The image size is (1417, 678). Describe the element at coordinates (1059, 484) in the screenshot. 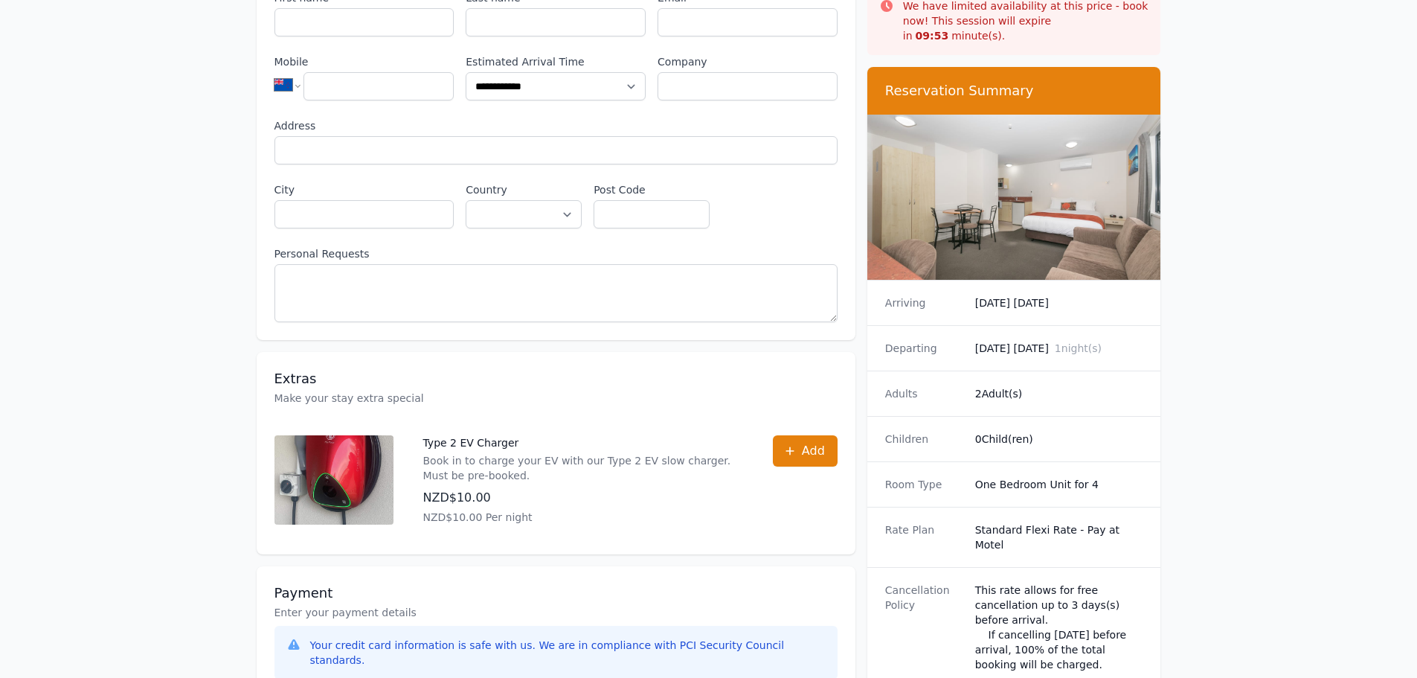

I see `dd: One Bedroom Unit for 4` at that location.